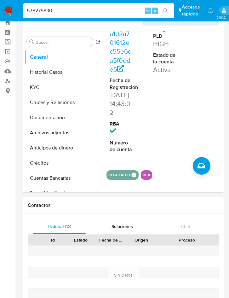  What do you see at coordinates (122, 226) in the screenshot?
I see `span: Soluciones` at bounding box center [122, 226].